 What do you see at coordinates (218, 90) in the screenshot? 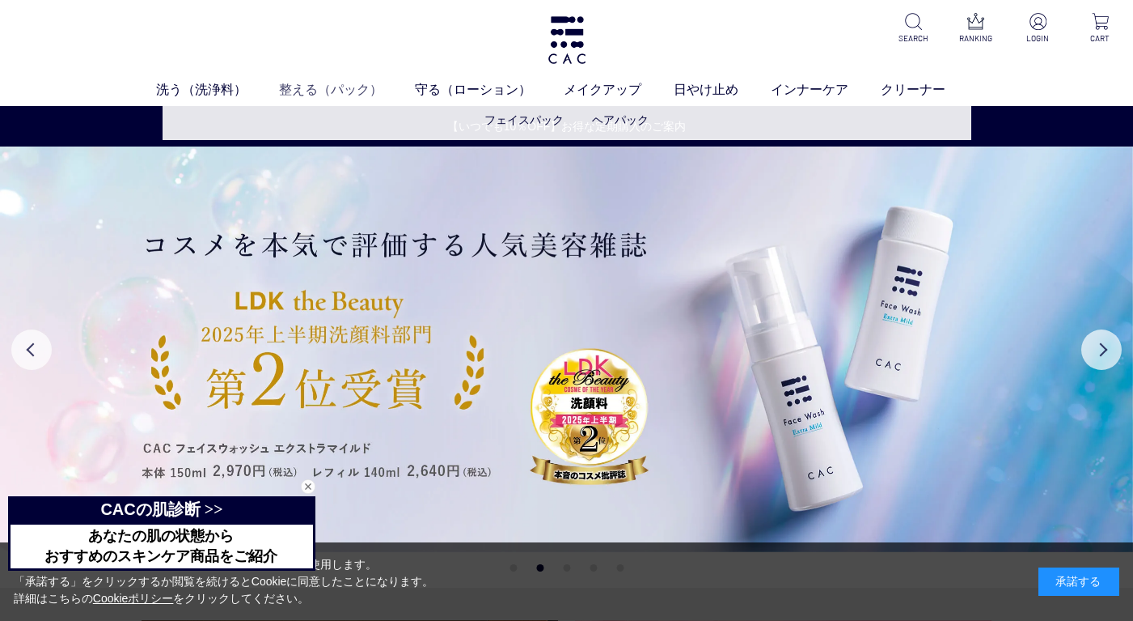
I see `a: 洗う（洗浄料）` at bounding box center [218, 90].